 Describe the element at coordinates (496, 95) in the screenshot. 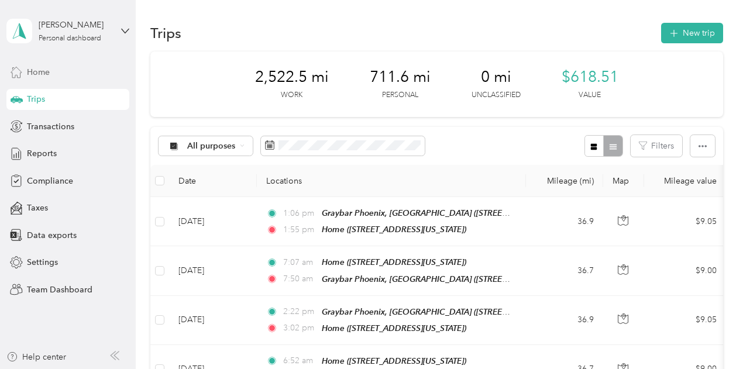

I see `p: Unclassified` at that location.